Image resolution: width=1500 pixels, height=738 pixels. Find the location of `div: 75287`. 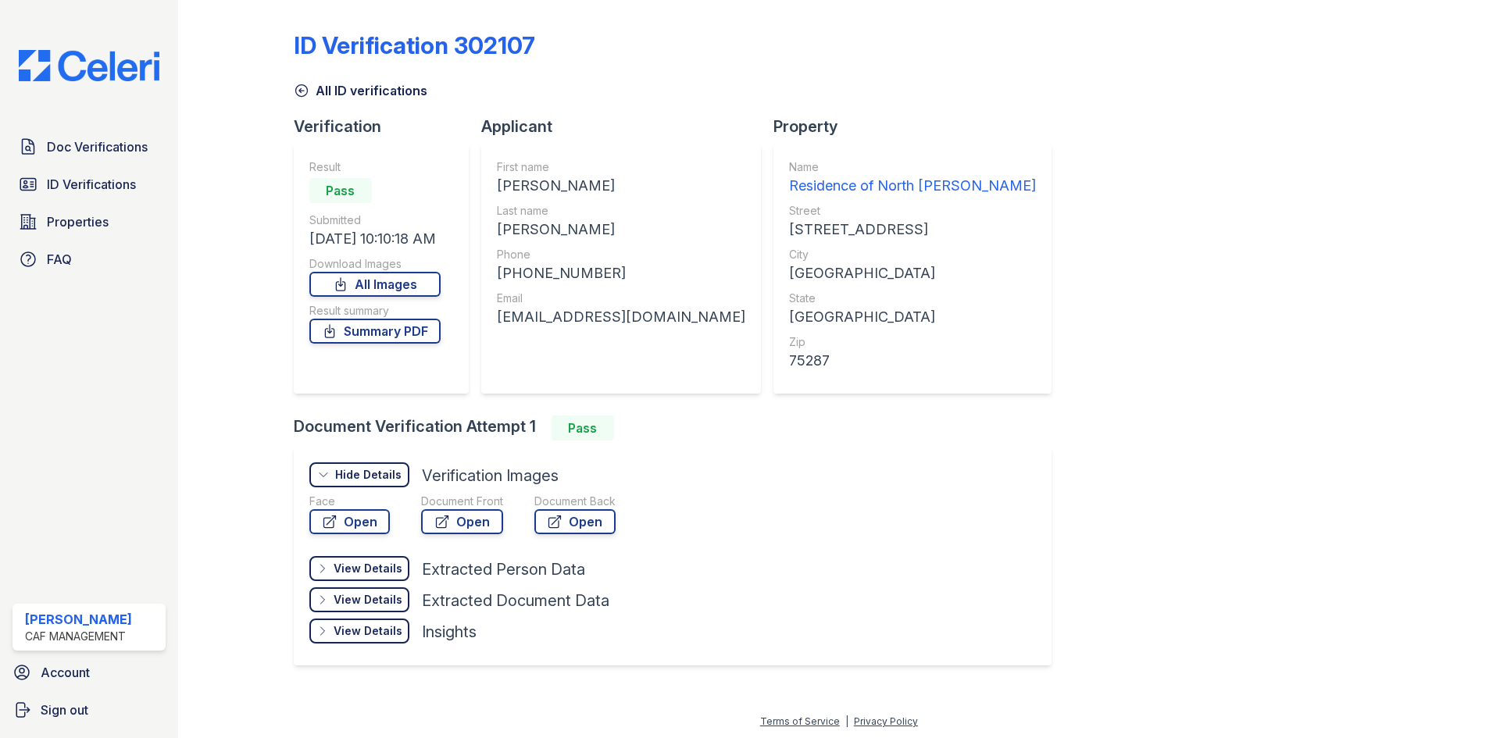

div: 75287 is located at coordinates (912, 361).